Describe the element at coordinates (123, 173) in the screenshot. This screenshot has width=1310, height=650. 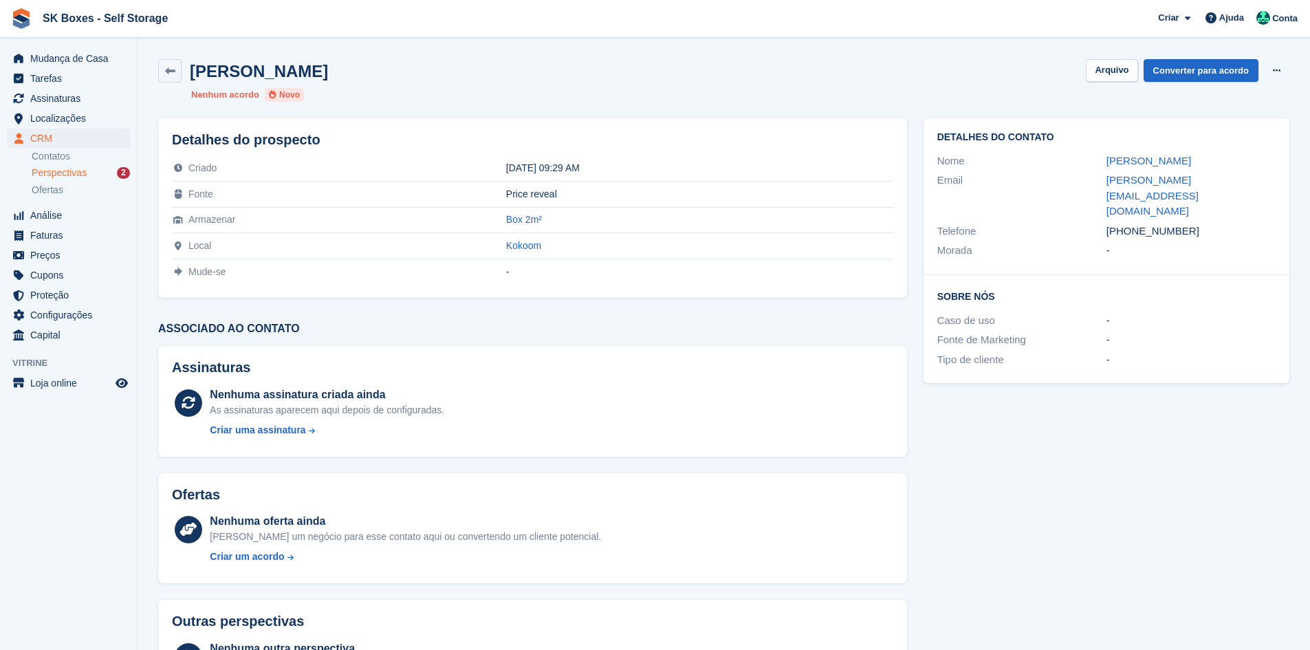
I see `div: 2` at that location.